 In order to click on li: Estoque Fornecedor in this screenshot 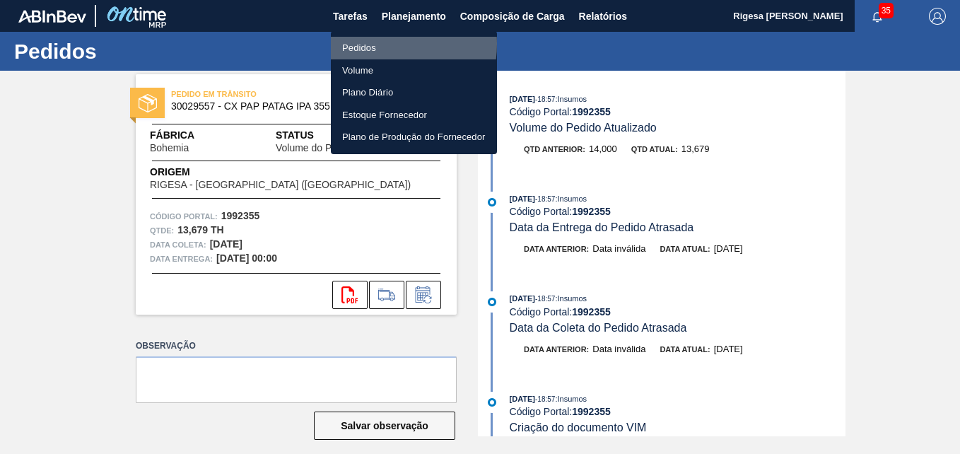, I will do `click(414, 115)`.